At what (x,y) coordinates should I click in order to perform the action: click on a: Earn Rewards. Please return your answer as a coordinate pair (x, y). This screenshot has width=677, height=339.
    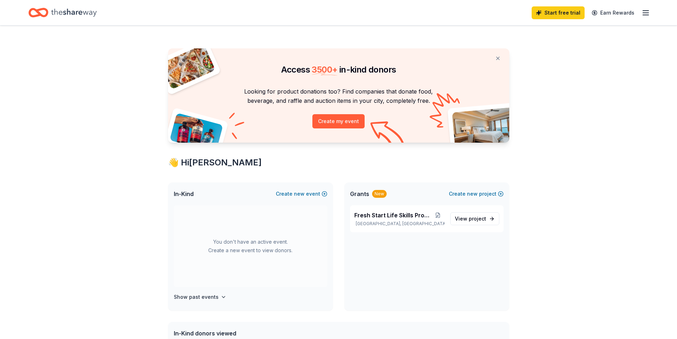
    Looking at the image, I should click on (613, 13).